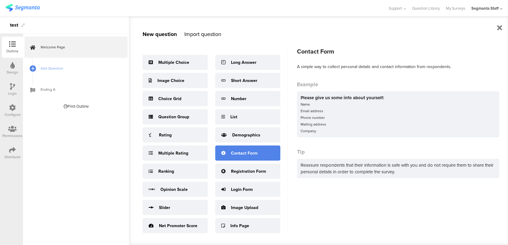  Describe the element at coordinates (12, 115) in the screenshot. I see `div: Configure` at that location.